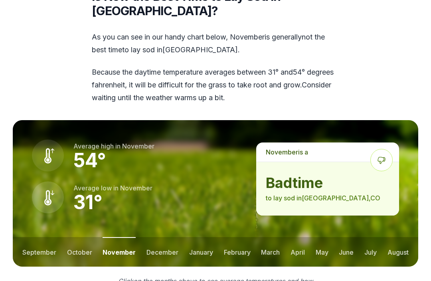  What do you see at coordinates (346, 252) in the screenshot?
I see `button: june` at bounding box center [346, 252].